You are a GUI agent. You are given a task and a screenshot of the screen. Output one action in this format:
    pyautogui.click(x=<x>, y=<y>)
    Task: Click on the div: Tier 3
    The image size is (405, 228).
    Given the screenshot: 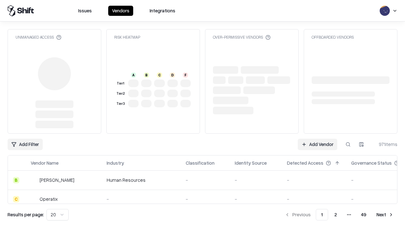 What is the action you would take?
    pyautogui.click(x=121, y=104)
    